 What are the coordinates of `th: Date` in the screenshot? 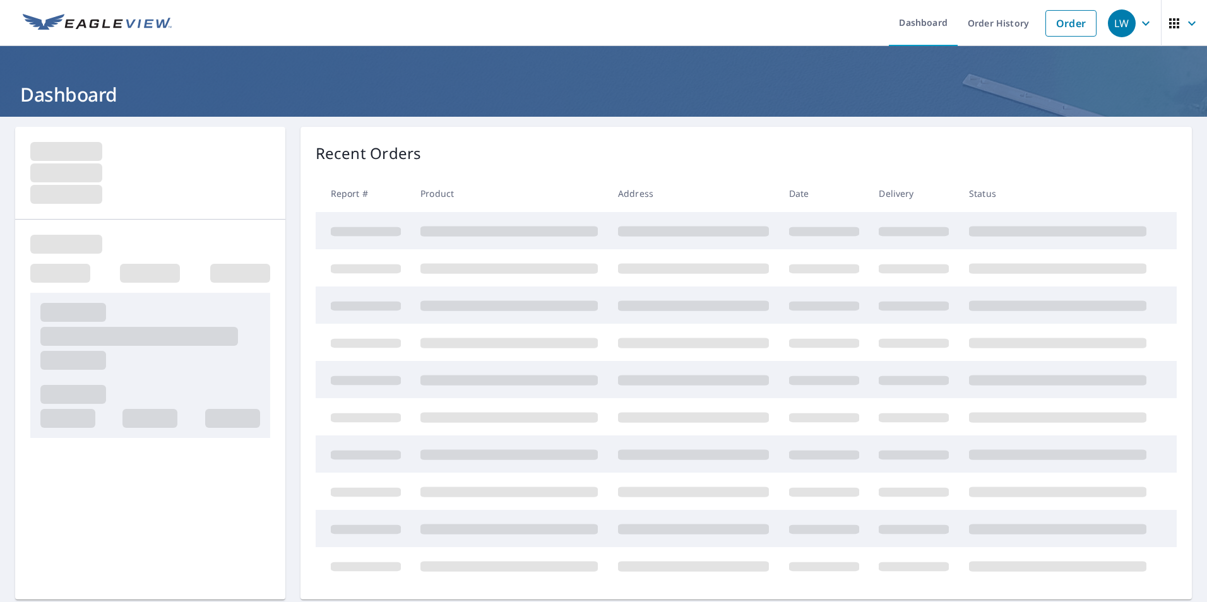 It's located at (824, 193).